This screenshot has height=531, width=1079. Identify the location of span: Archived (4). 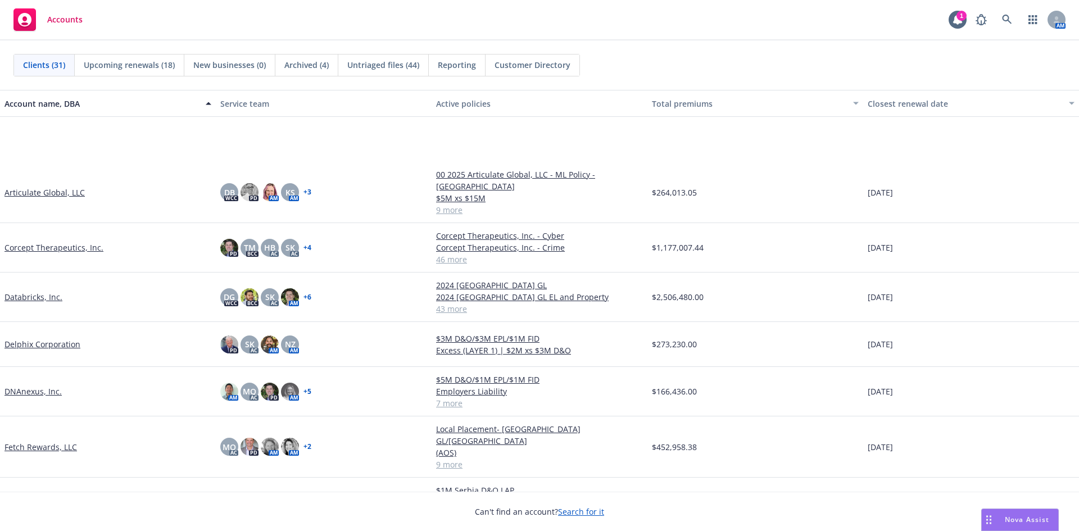
(306, 65).